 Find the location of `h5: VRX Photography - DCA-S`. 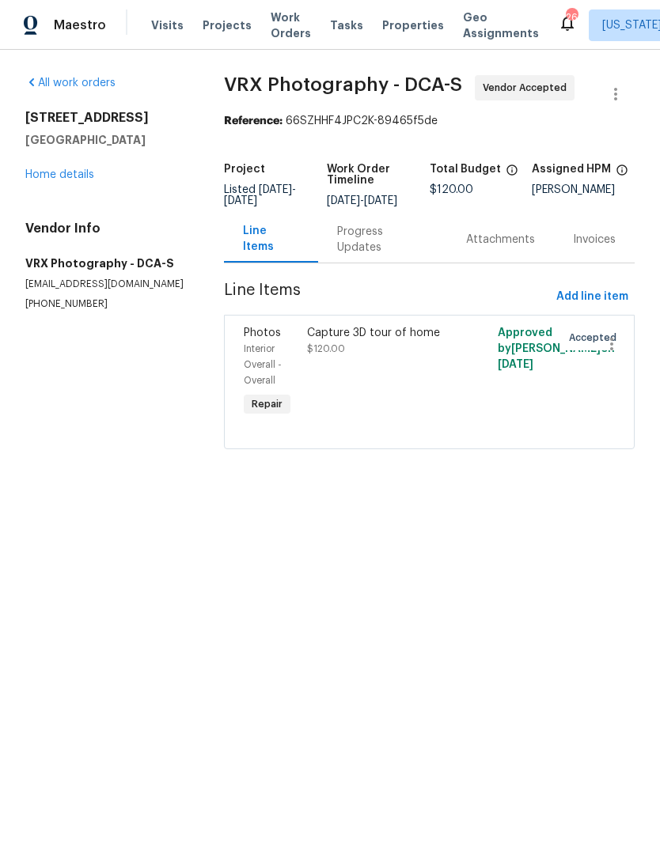

h5: VRX Photography - DCA-S is located at coordinates (105, 263).